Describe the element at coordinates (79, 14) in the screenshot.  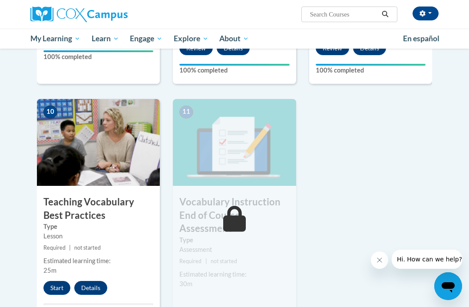
I see `img: Cox Campus` at that location.